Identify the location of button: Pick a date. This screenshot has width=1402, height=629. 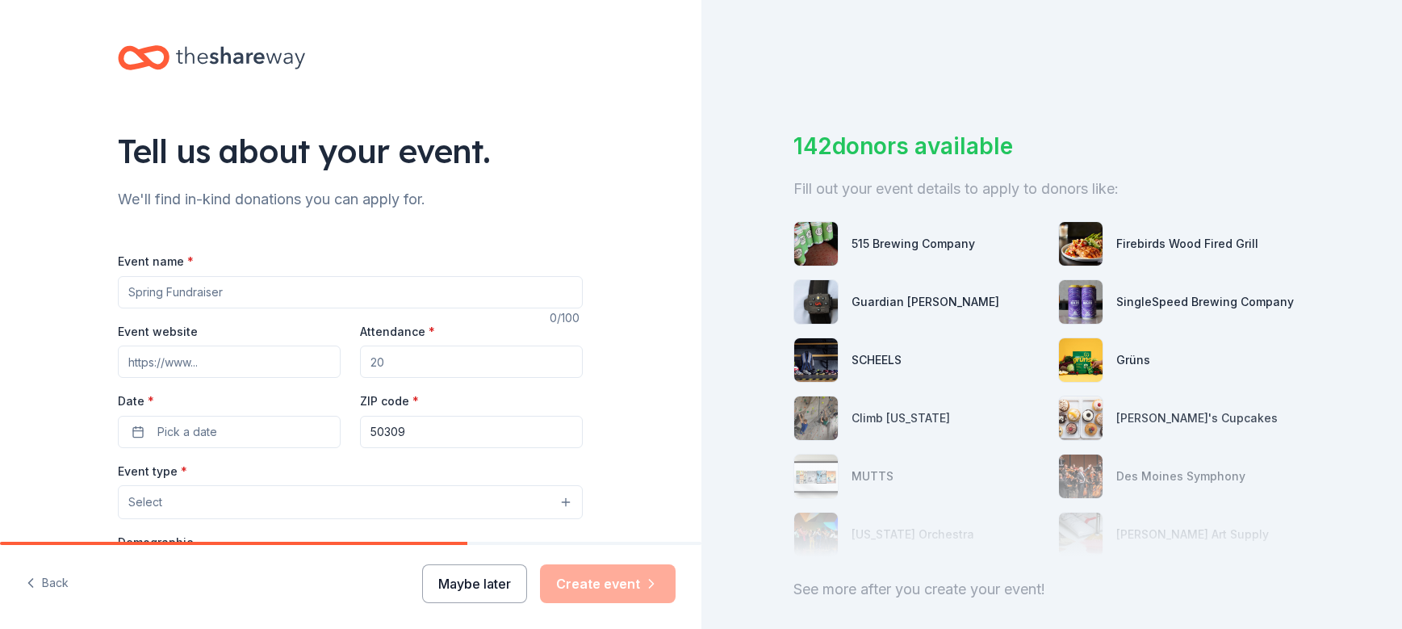
(229, 432).